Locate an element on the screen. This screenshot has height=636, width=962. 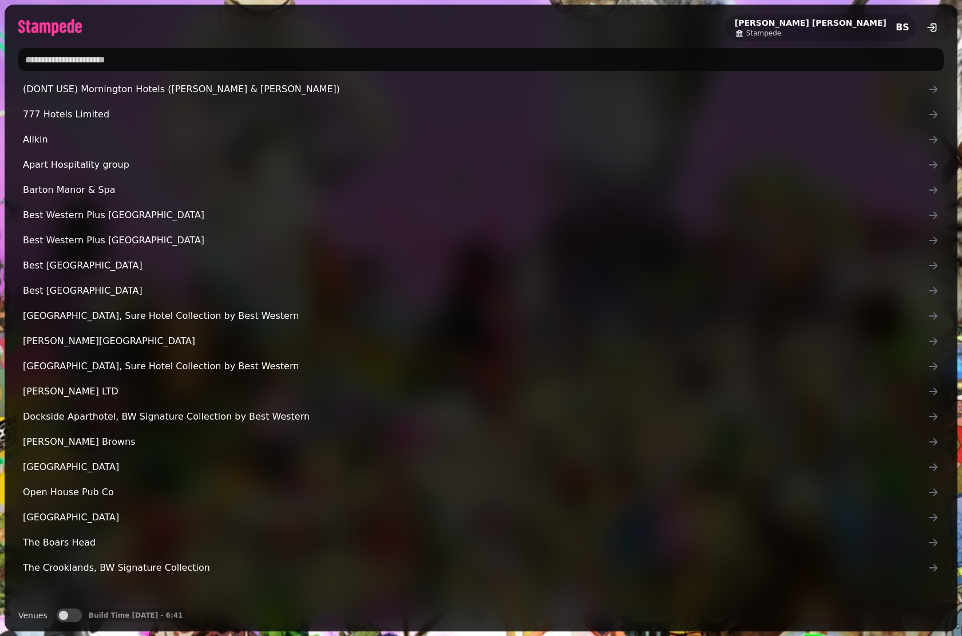
span: The Boars Head is located at coordinates (475, 543).